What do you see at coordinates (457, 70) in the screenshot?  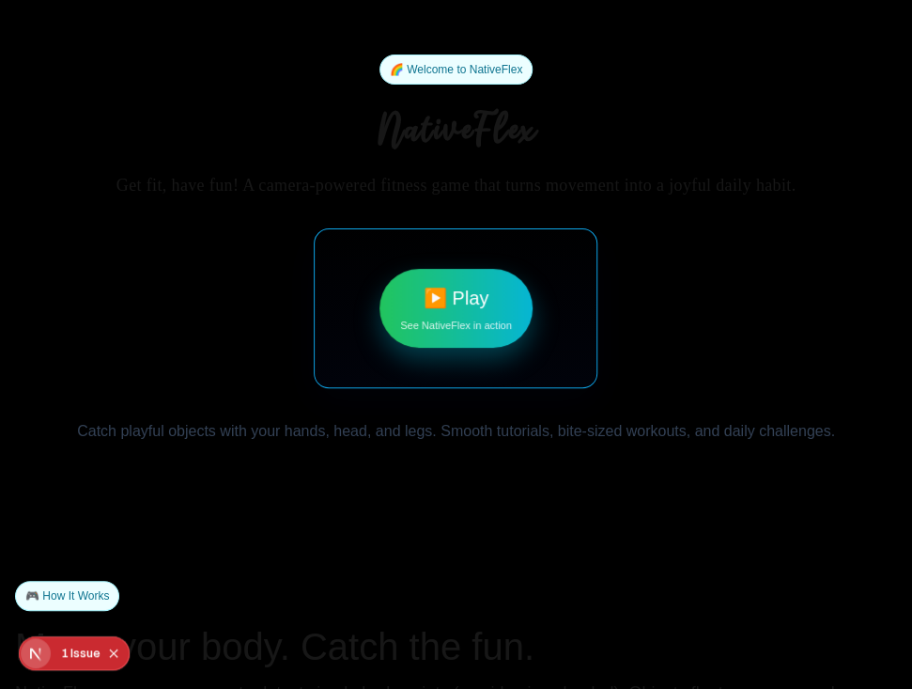 I see `div: 🌈 Welcome to NativeFlex` at bounding box center [457, 70].